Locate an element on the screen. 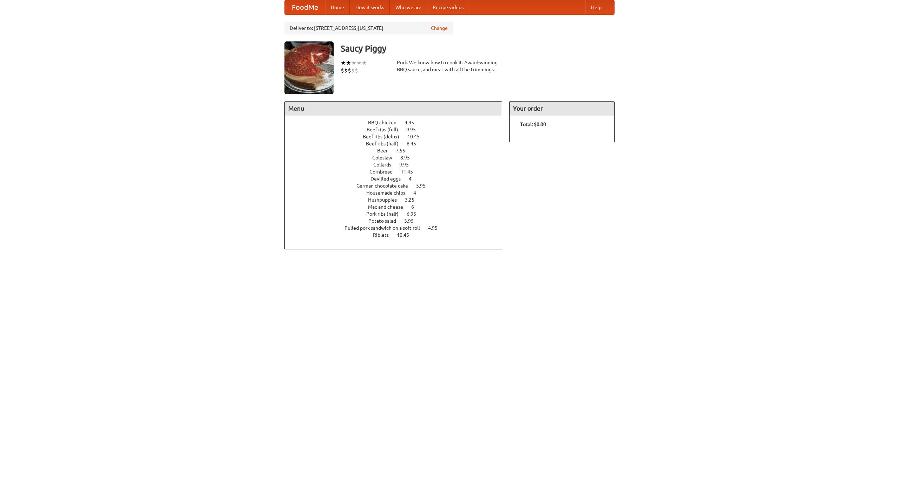 This screenshot has height=497, width=899. span: Coleslaw is located at coordinates (386, 158).